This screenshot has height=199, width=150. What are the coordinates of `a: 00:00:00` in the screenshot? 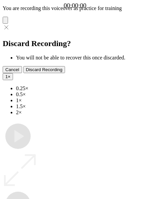 It's located at (75, 6).